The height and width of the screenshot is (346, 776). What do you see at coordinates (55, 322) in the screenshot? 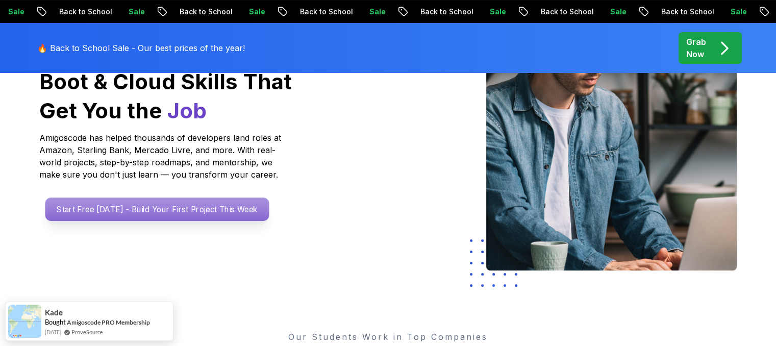
I see `span: Bought` at bounding box center [55, 322].